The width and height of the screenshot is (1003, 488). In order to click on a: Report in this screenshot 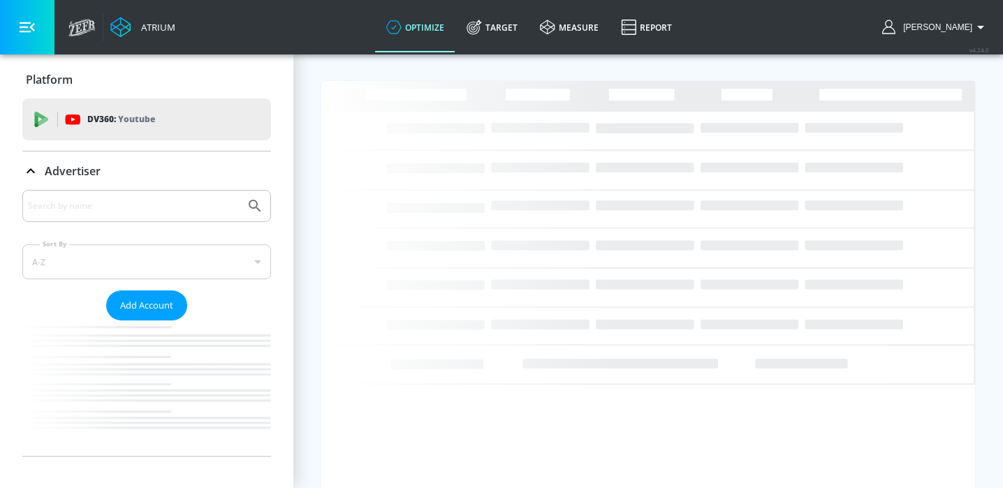, I will do `click(646, 27)`.